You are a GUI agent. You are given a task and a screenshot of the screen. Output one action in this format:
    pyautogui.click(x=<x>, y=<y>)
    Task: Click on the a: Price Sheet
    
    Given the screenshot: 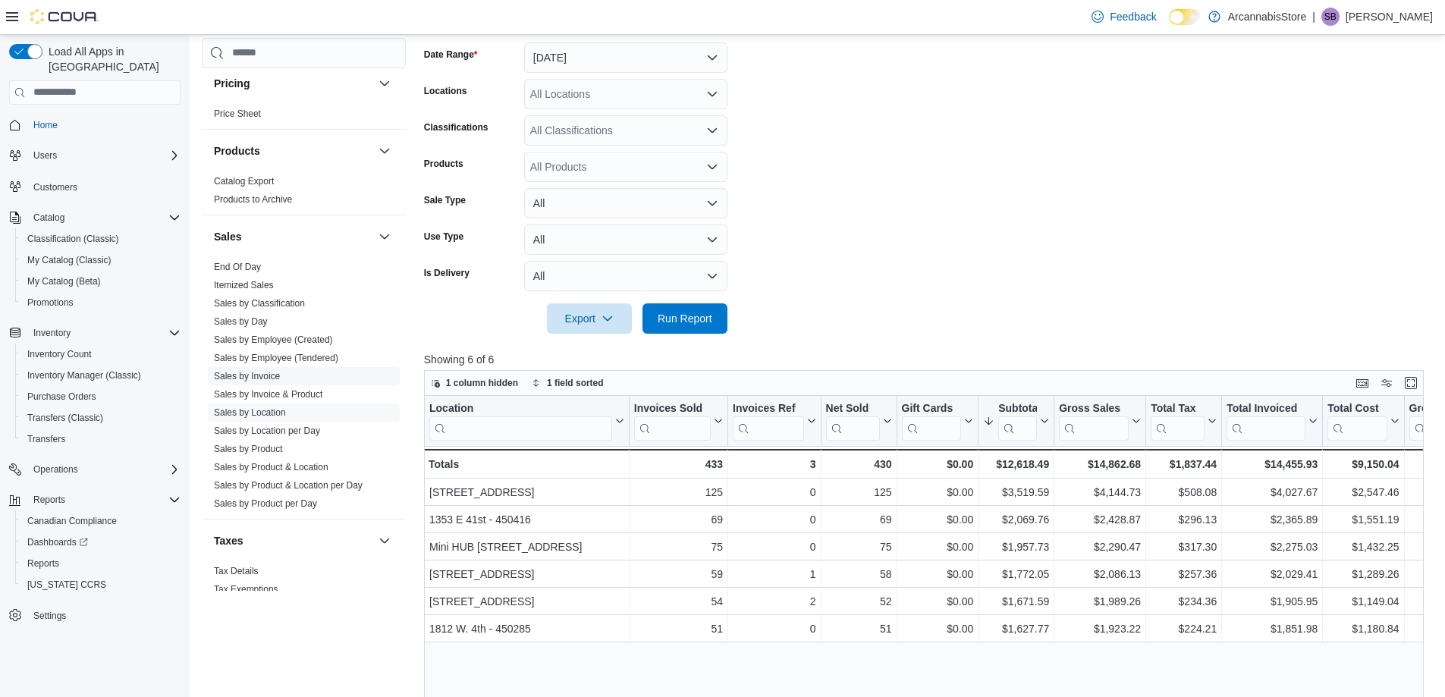 What is the action you would take?
    pyautogui.click(x=237, y=114)
    